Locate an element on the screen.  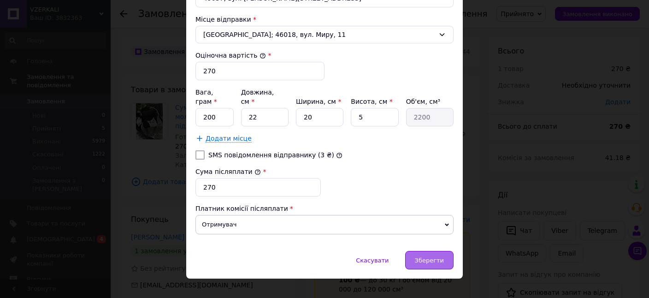
span: Зберегти is located at coordinates (429, 260).